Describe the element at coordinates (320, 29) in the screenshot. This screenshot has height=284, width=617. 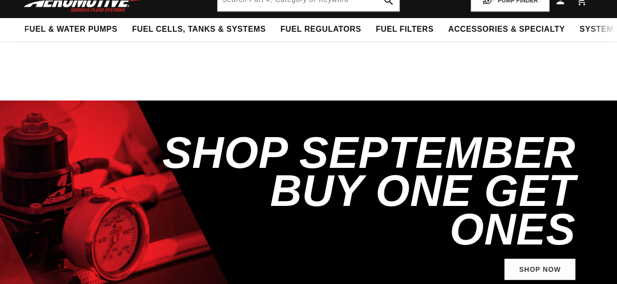
I see `summary: Fuel Regulators` at that location.